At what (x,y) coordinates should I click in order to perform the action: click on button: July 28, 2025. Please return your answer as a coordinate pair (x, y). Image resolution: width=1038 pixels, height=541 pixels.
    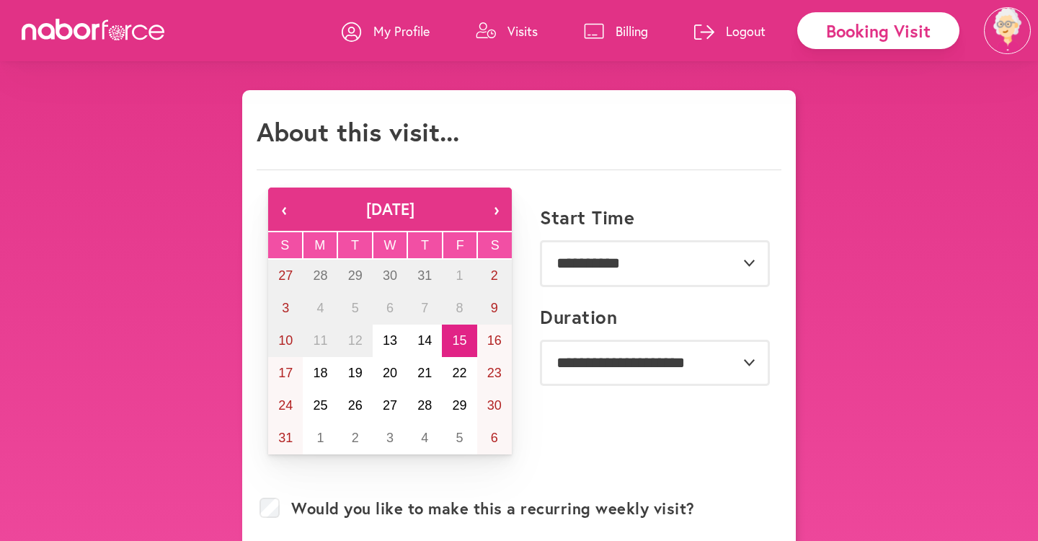
    Looking at the image, I should click on (320, 275).